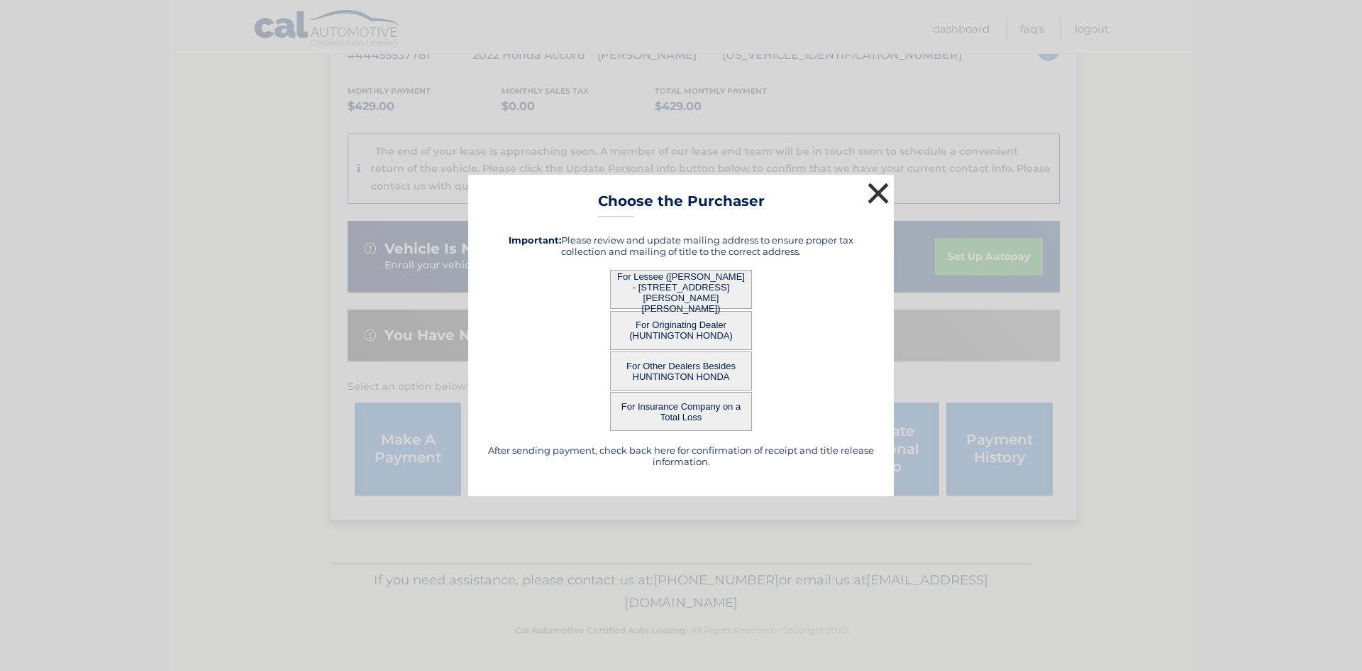 This screenshot has width=1362, height=671. Describe the element at coordinates (681, 246) in the screenshot. I see `h5: Please review and update mailing address to ensure proper tax collection and mailing of title to ...` at that location.